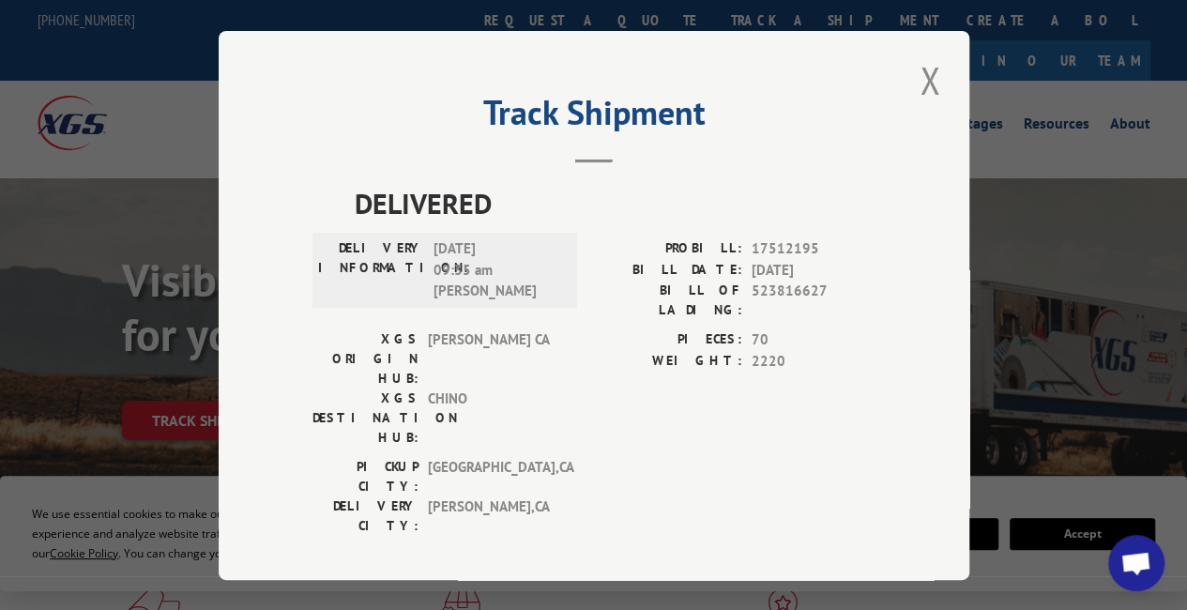  What do you see at coordinates (668, 340) in the screenshot?
I see `label: PIECES:` at bounding box center [668, 340].